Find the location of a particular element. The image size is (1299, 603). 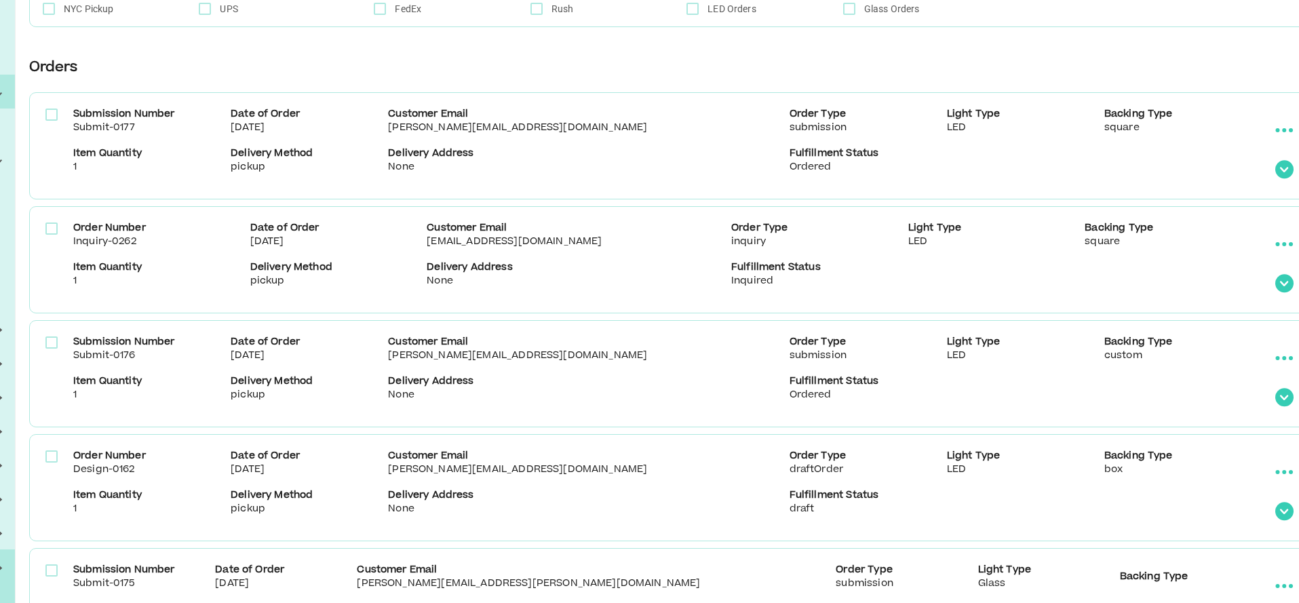

p: Submit-0175 is located at coordinates (144, 584).